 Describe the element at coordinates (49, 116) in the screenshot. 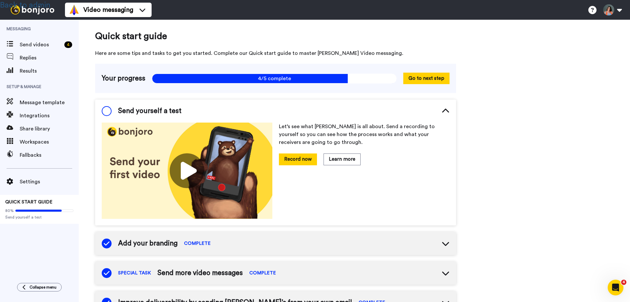

I see `span: Integrations` at that location.